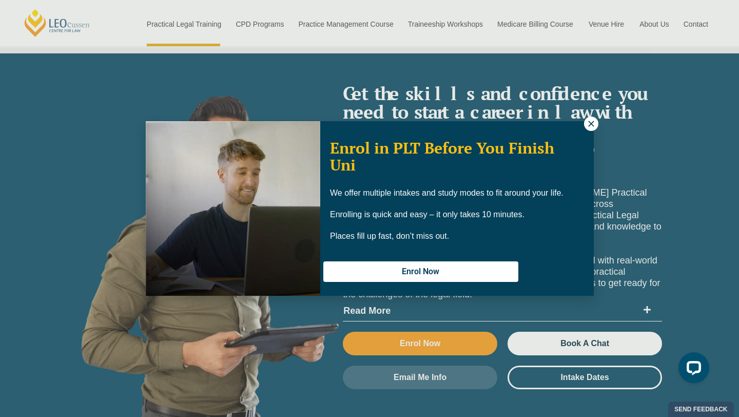 The image size is (739, 417). I want to click on img: Woman in yellow blouse holding folders looking to the right and smiling, so click(233, 208).